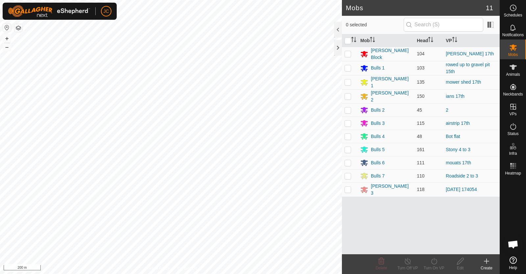  What do you see at coordinates (513, 244) in the screenshot?
I see `div: Open chat` at bounding box center [513, 244].